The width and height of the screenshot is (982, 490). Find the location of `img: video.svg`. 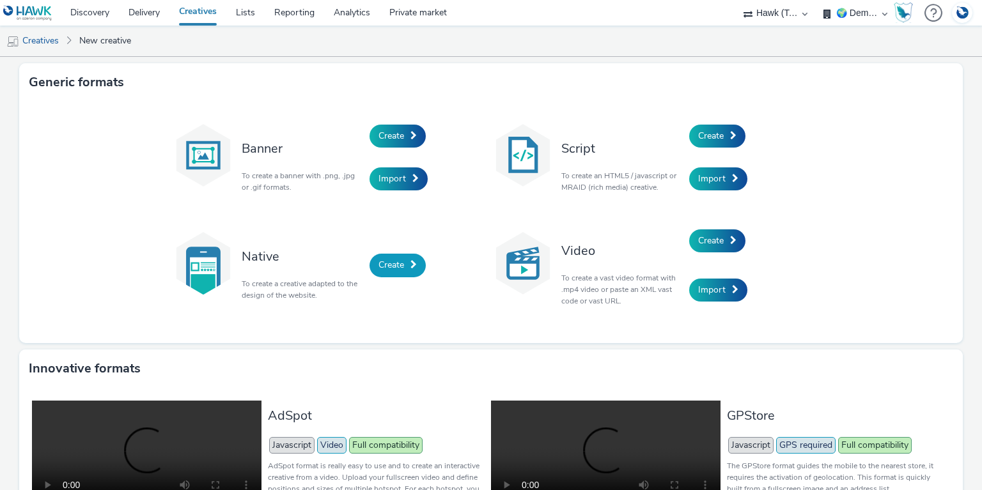

img: video.svg is located at coordinates (523, 263).